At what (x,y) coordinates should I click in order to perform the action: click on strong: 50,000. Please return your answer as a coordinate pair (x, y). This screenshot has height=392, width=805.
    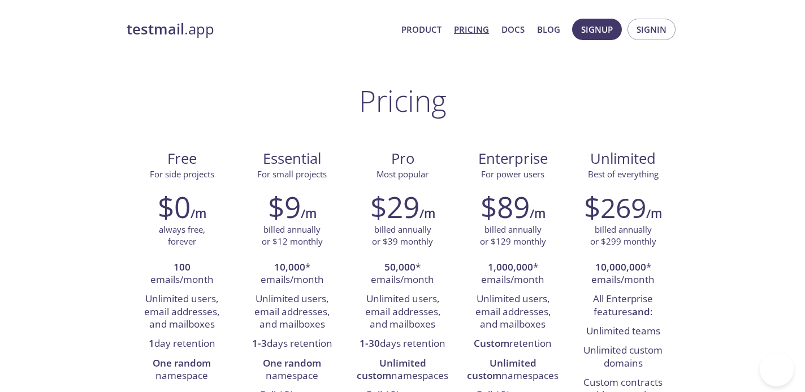
    Looking at the image, I should click on (400, 267).